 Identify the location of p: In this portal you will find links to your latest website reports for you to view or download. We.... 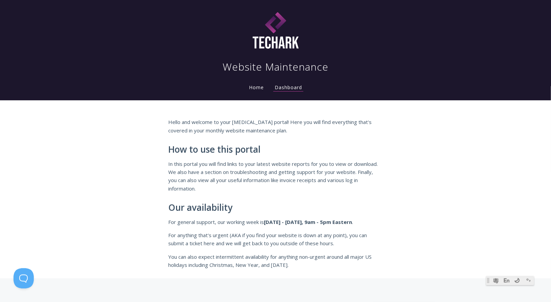
(276, 176).